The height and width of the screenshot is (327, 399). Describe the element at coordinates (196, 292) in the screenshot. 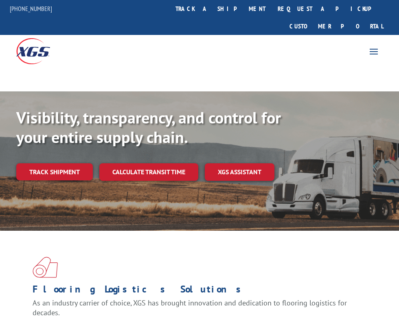

I see `h1: Flooring Logistics Solutions` at that location.